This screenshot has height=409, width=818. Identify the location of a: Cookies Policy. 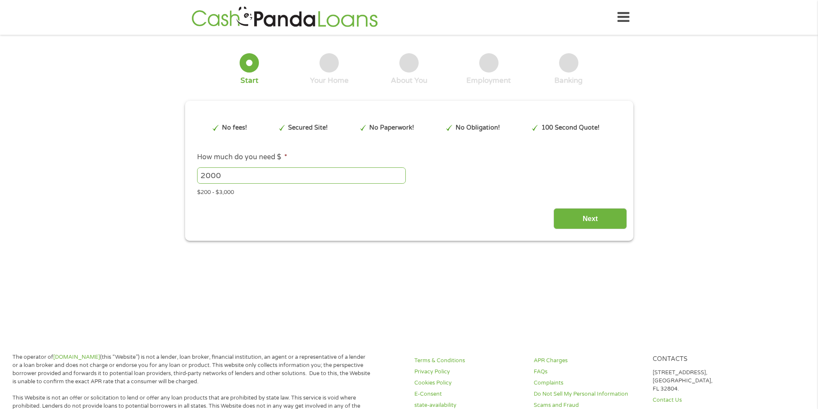
(469, 383).